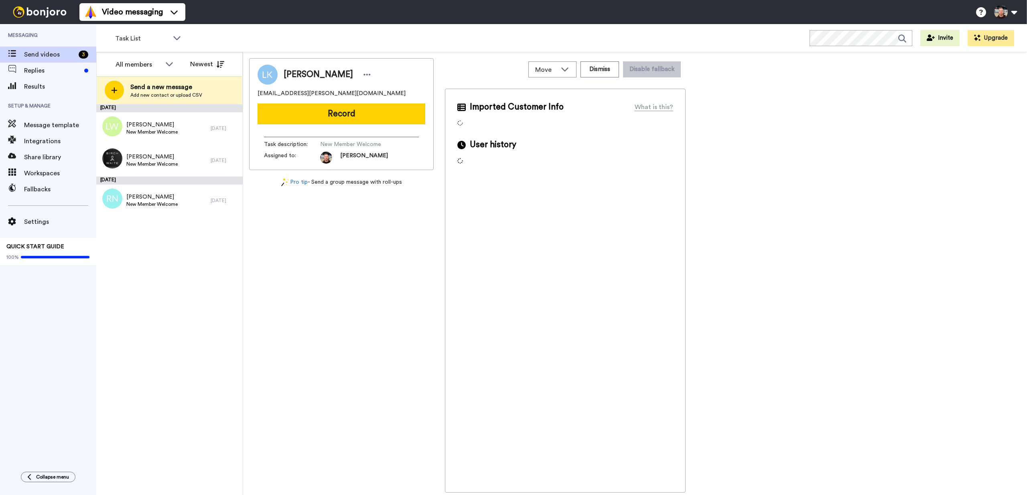 This screenshot has width=1027, height=495. I want to click on button: Invite, so click(940, 38).